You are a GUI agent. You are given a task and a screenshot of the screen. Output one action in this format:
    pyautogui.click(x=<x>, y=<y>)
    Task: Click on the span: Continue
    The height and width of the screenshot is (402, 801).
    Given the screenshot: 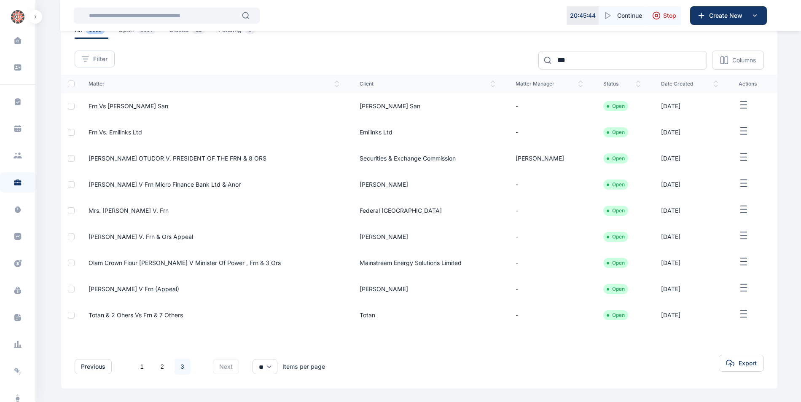 What is the action you would take?
    pyautogui.click(x=630, y=16)
    